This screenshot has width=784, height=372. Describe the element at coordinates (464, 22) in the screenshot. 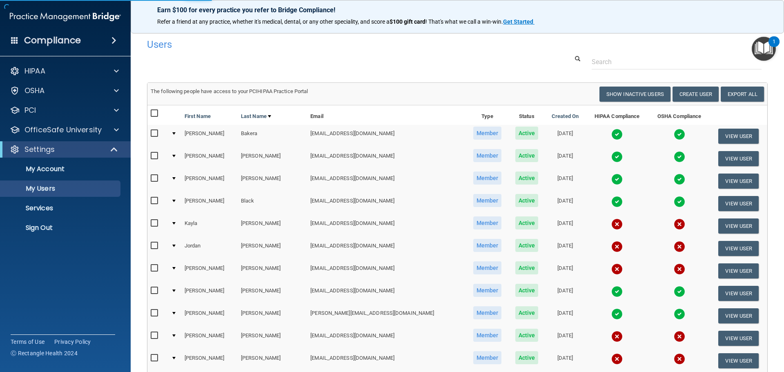

I see `span: ! That's what we call a win-win.` at that location.